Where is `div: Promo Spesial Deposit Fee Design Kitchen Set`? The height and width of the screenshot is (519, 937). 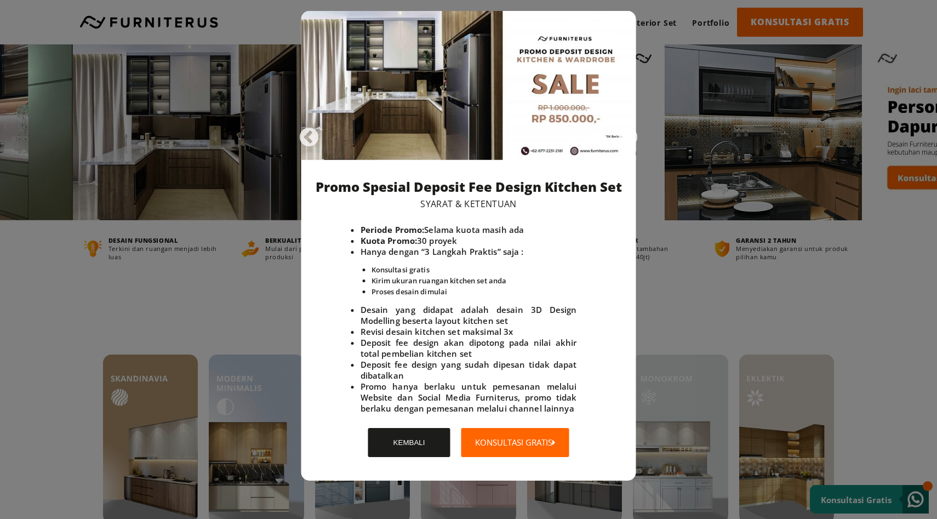 div: Promo Spesial Deposit Fee Design Kitchen Set is located at coordinates (468, 186).